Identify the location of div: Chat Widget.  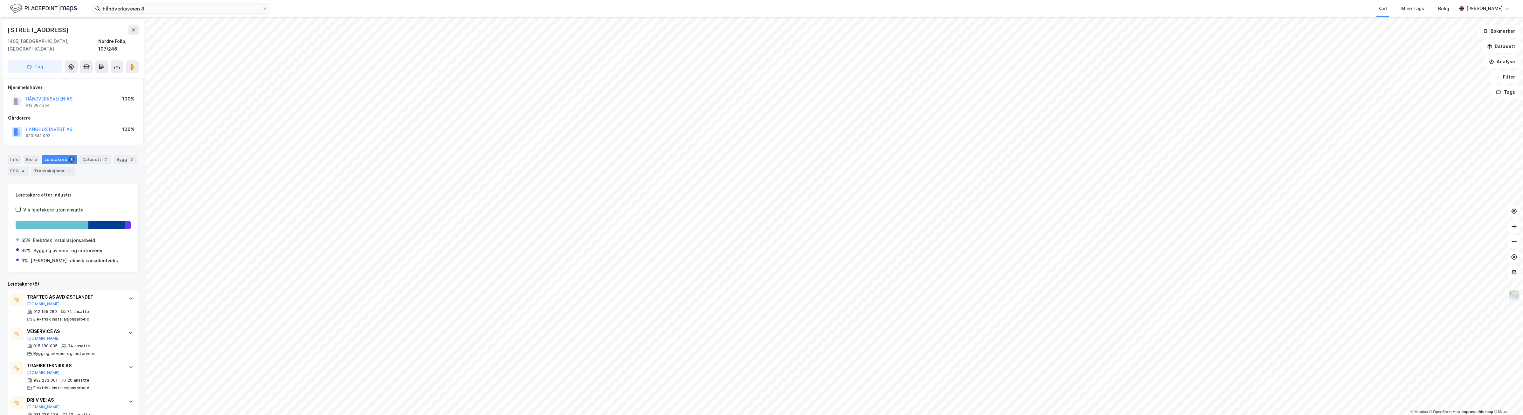
(1507, 400).